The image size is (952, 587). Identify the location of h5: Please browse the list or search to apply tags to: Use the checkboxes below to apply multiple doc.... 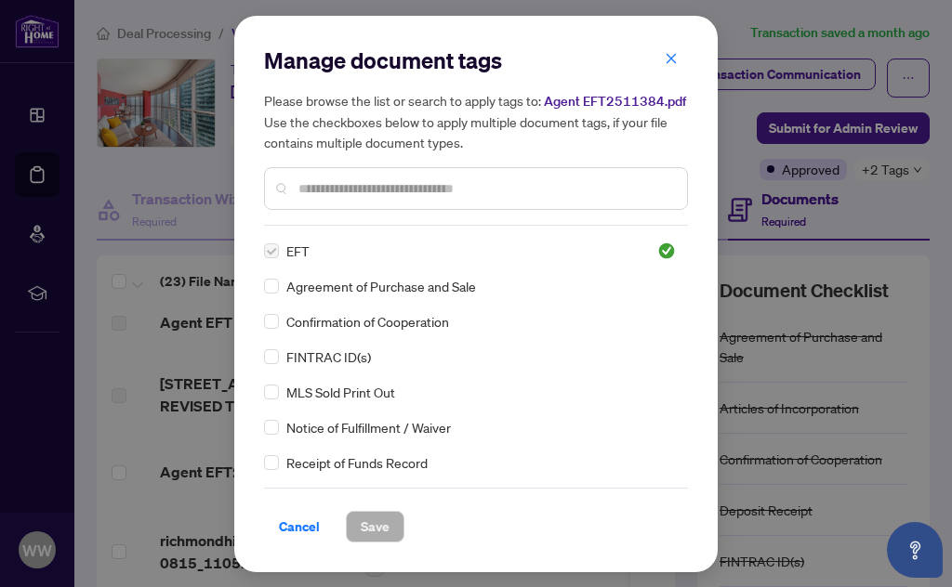
(476, 121).